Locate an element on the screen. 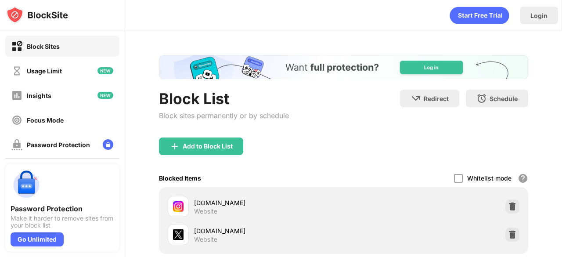 The width and height of the screenshot is (562, 257). div: Block Sites is located at coordinates (43, 46).